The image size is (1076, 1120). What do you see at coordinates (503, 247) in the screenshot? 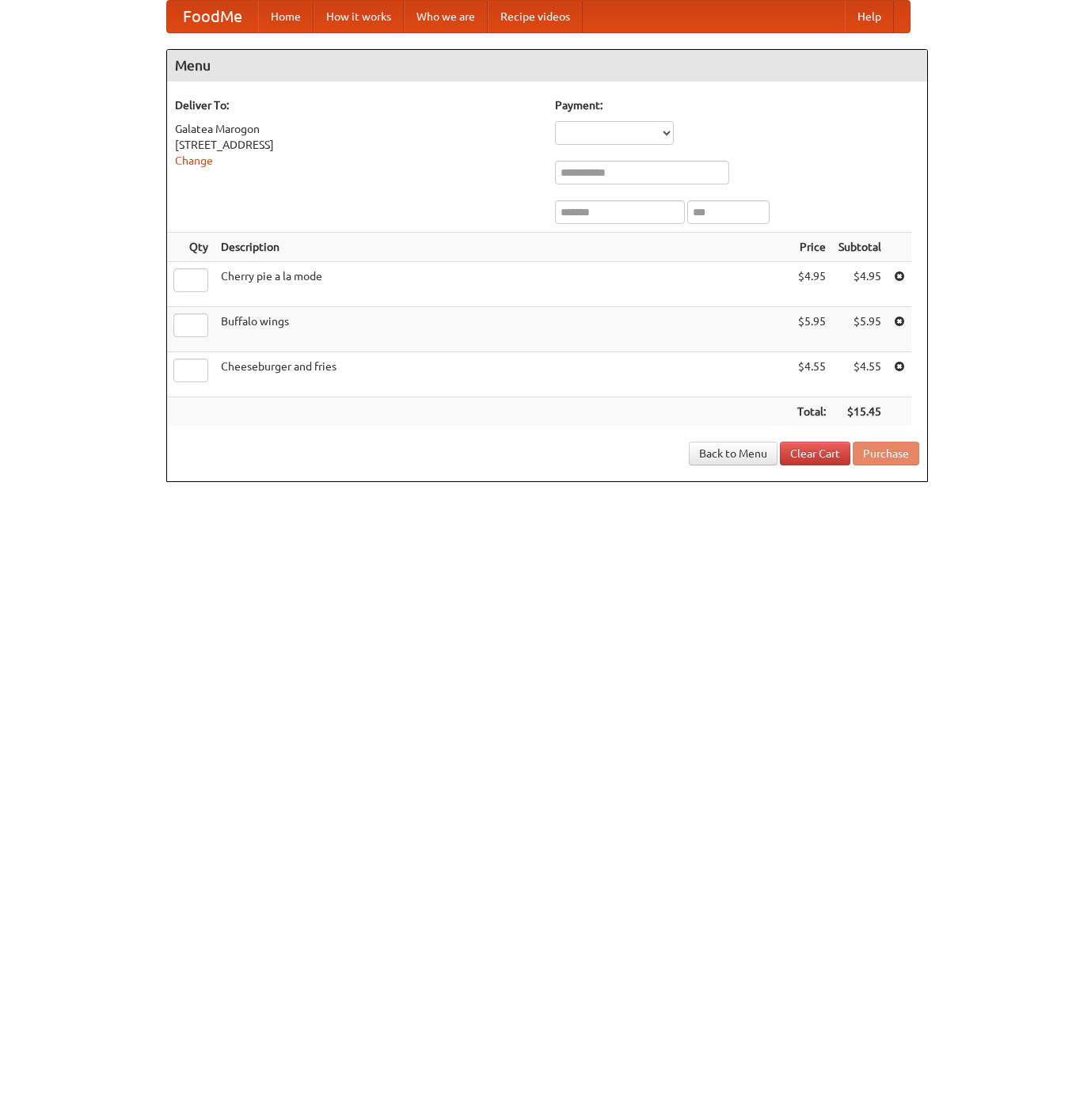
I see `th: Description` at bounding box center [503, 247].